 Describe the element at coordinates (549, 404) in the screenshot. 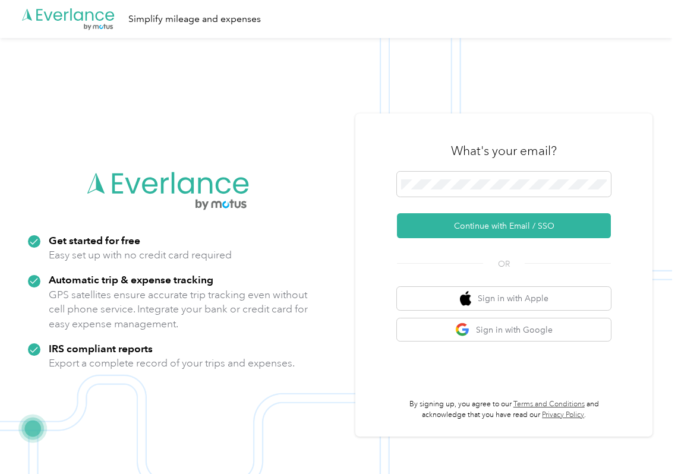

I see `a: Terms and Conditions` at that location.